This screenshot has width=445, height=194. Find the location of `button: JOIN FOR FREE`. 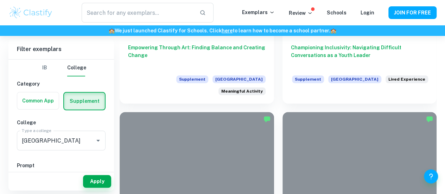

button: JOIN FOR FREE is located at coordinates (412, 13).